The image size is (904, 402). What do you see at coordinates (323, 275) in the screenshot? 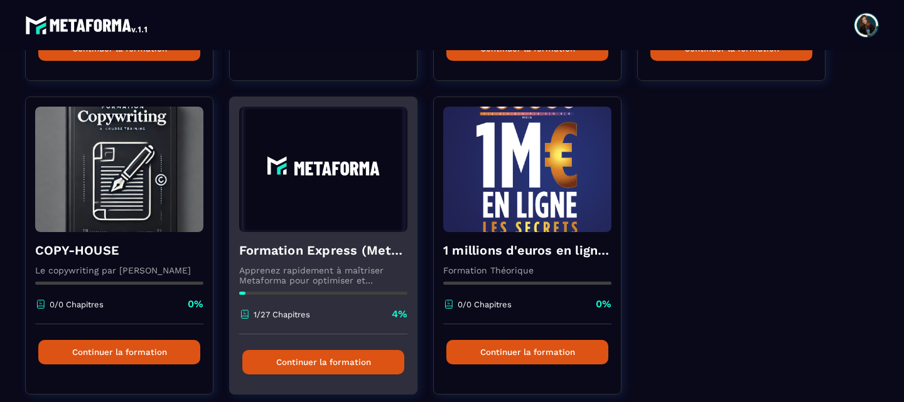
I see `p: Apprenez rapidement à maîtriser Metaforma pour optimiser et automatiser votre business. 🚀` at bounding box center [323, 275].